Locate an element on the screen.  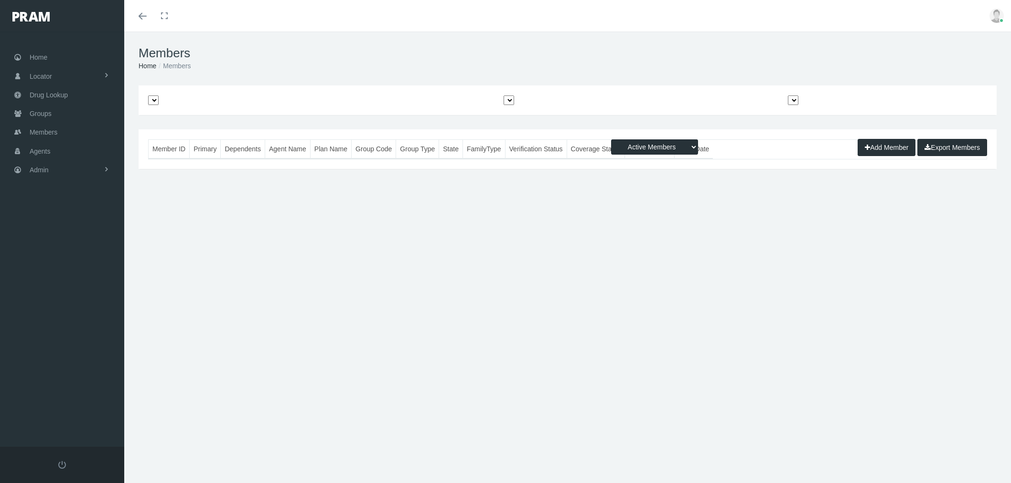
span: Home is located at coordinates (38, 57).